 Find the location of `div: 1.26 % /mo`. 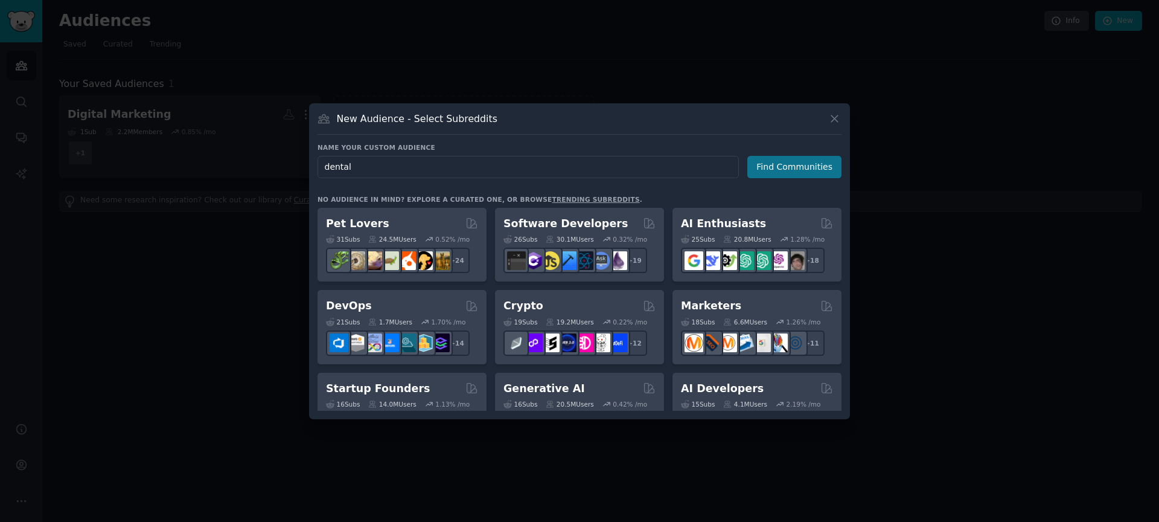

div: 1.26 % /mo is located at coordinates (804, 322).